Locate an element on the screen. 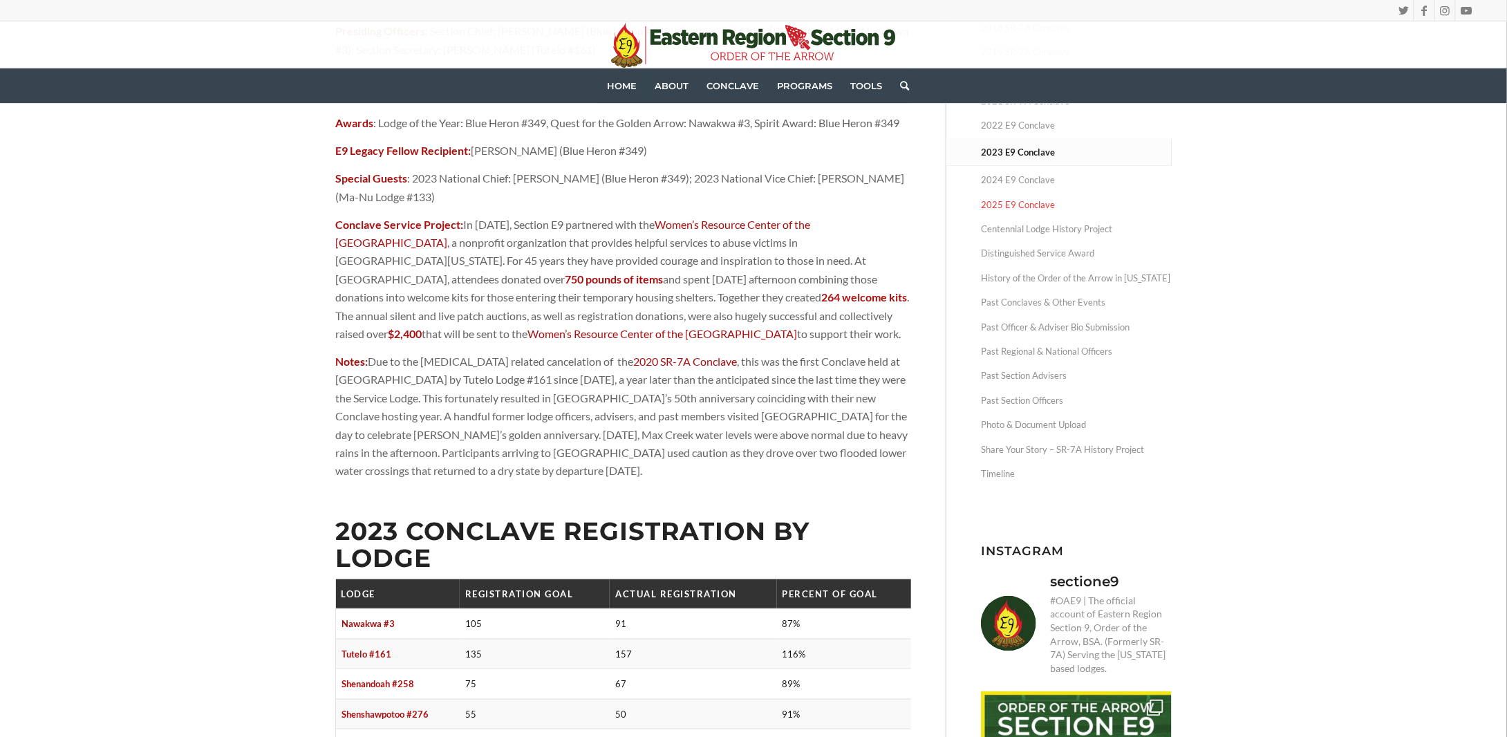 The image size is (1507, 737). a: Centennial Lodge History Project is located at coordinates (1076, 229).